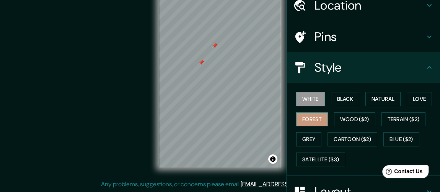 The height and width of the screenshot is (192, 440). I want to click on button: Cartoon ($2), so click(352, 139).